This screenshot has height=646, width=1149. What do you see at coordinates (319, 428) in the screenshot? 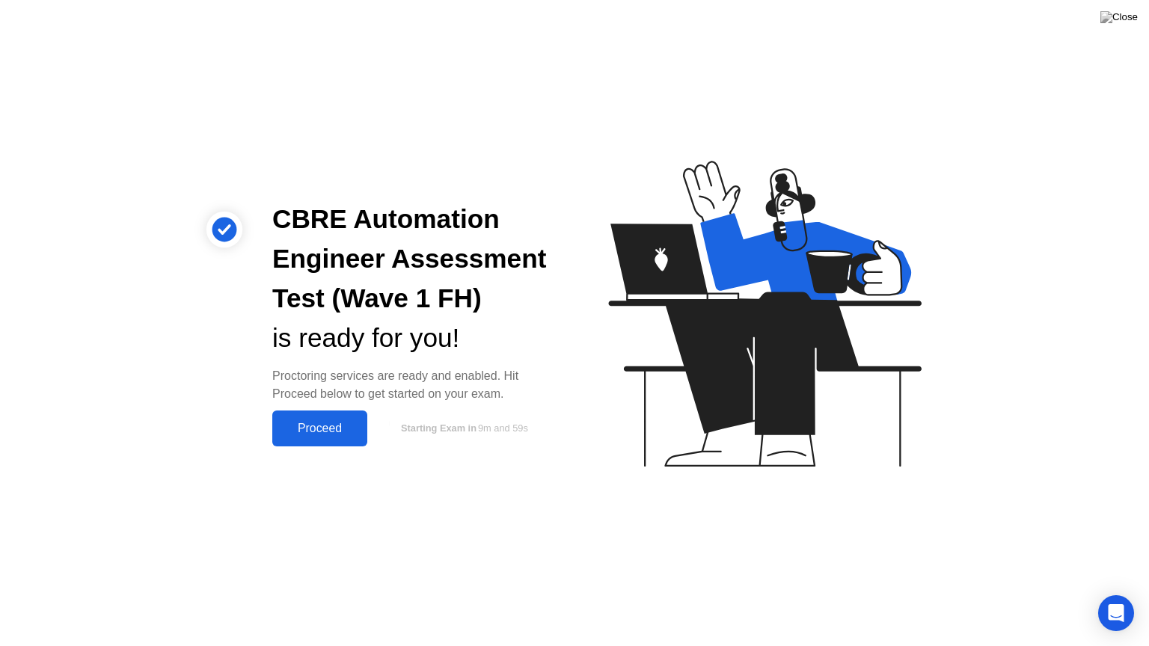
I see `div: Proceed` at bounding box center [319, 428].